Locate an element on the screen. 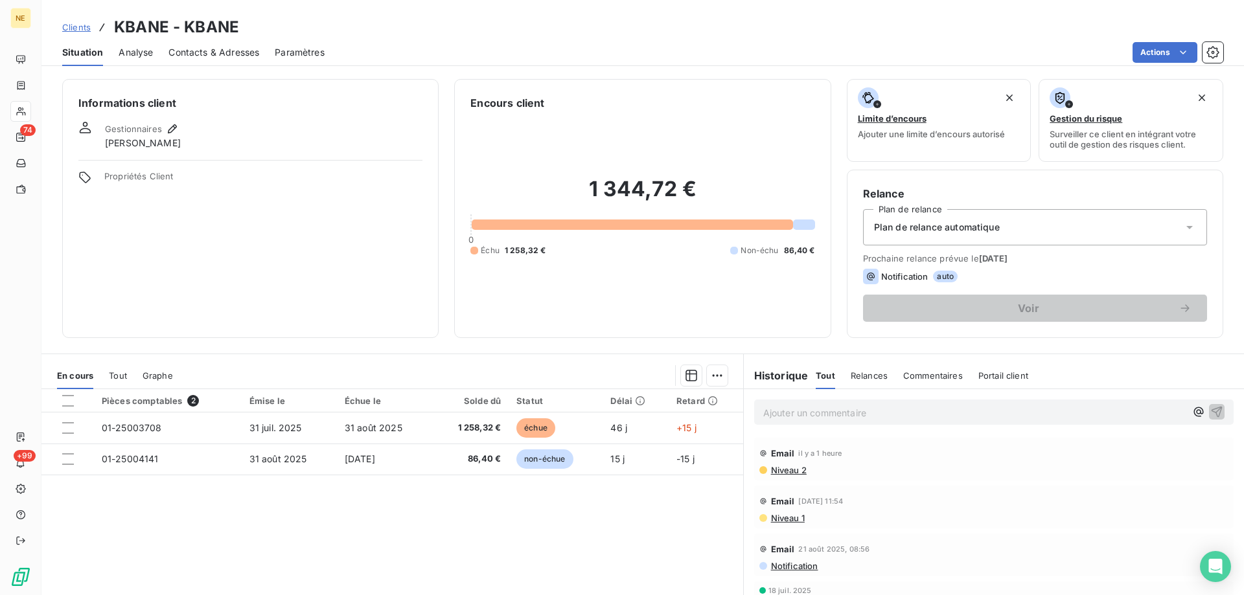  span: Propriétés Client is located at coordinates (263, 180).